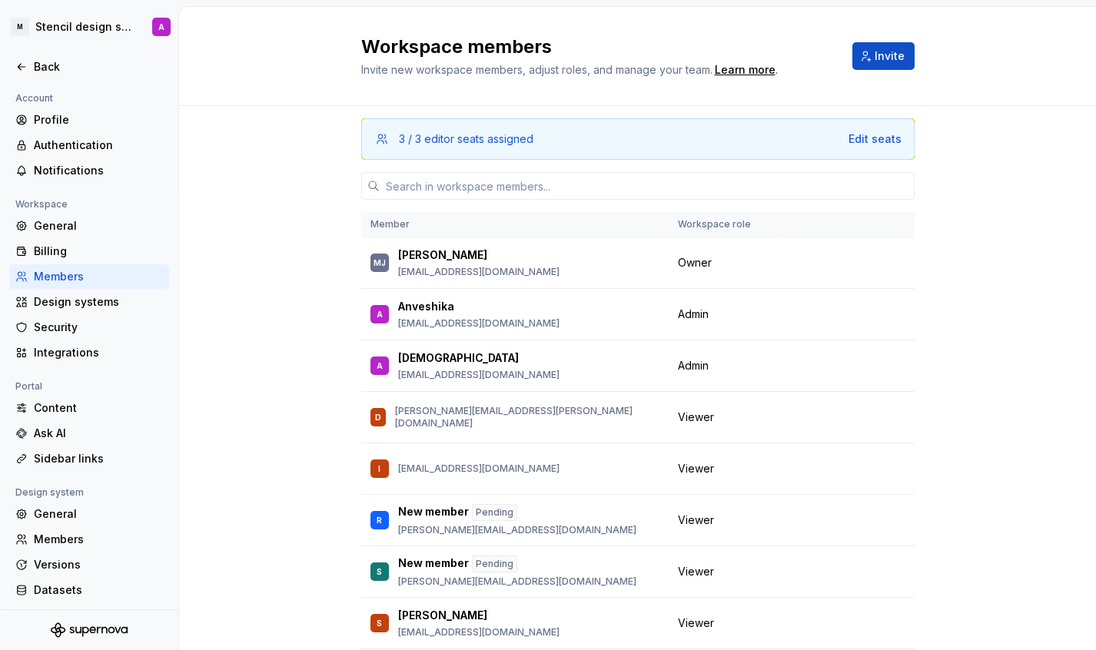  What do you see at coordinates (20, 27) in the screenshot?
I see `div: M` at bounding box center [20, 27].